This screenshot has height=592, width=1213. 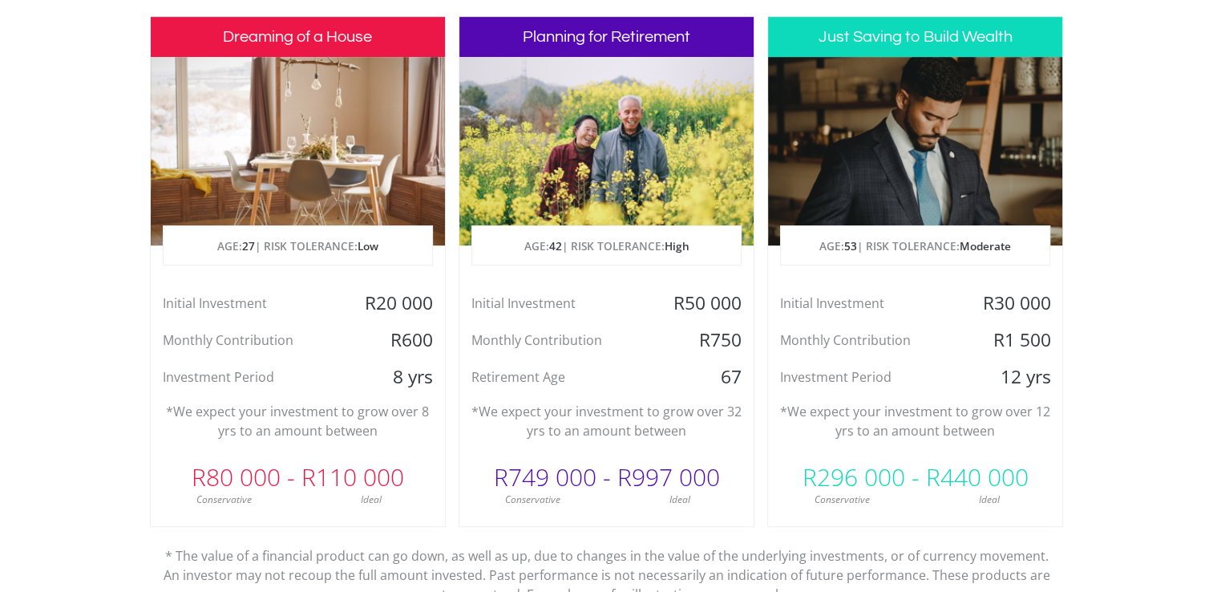 What do you see at coordinates (249, 245) in the screenshot?
I see `span: 27` at bounding box center [249, 245].